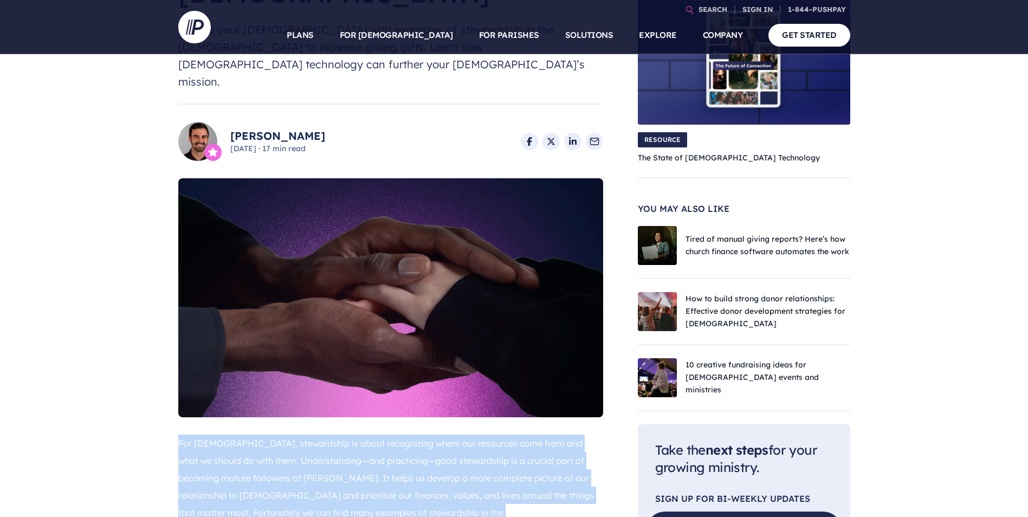 The width and height of the screenshot is (1028, 517). I want to click on span: You May Also Like, so click(744, 209).